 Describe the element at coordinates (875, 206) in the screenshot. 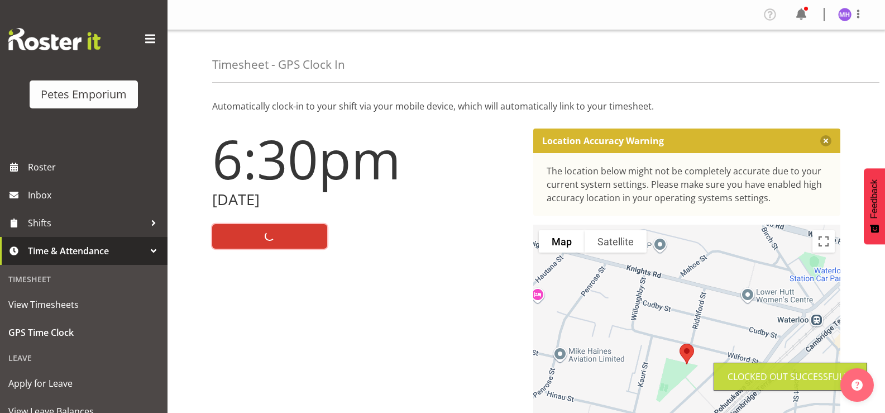

I see `button: Feedback - Show survey` at that location.